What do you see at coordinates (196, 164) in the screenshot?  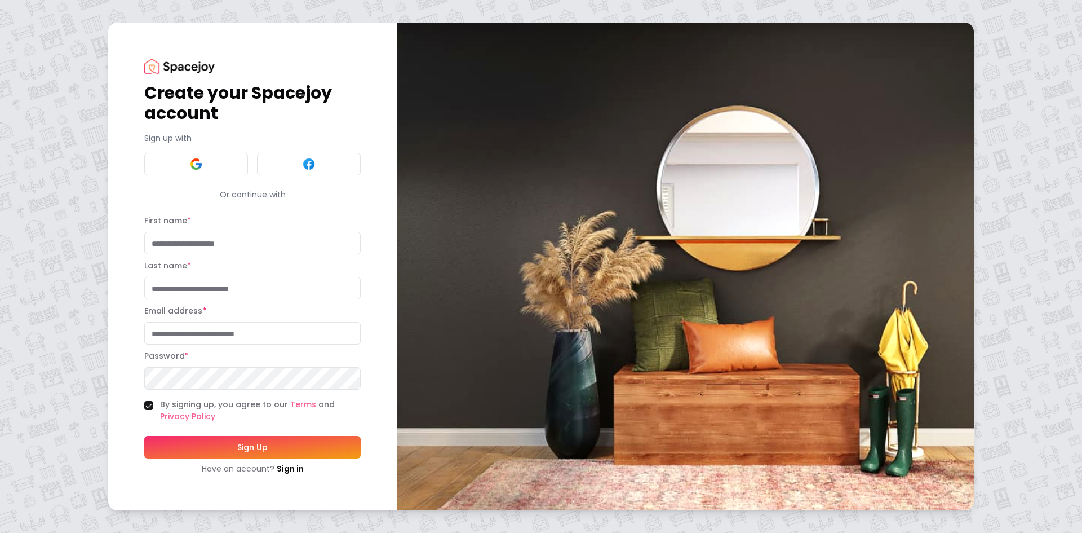 I see `img: Google signin` at bounding box center [196, 164].